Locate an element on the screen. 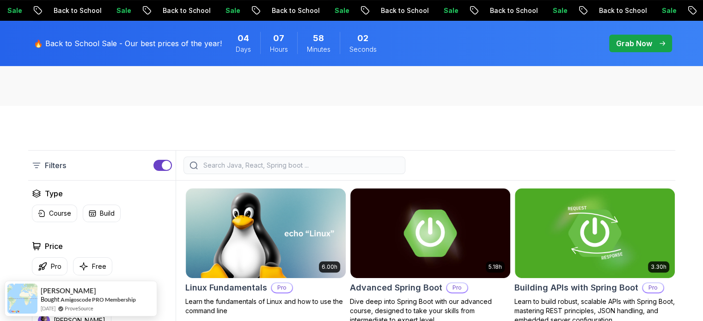  p: 5.18h is located at coordinates (495, 267).